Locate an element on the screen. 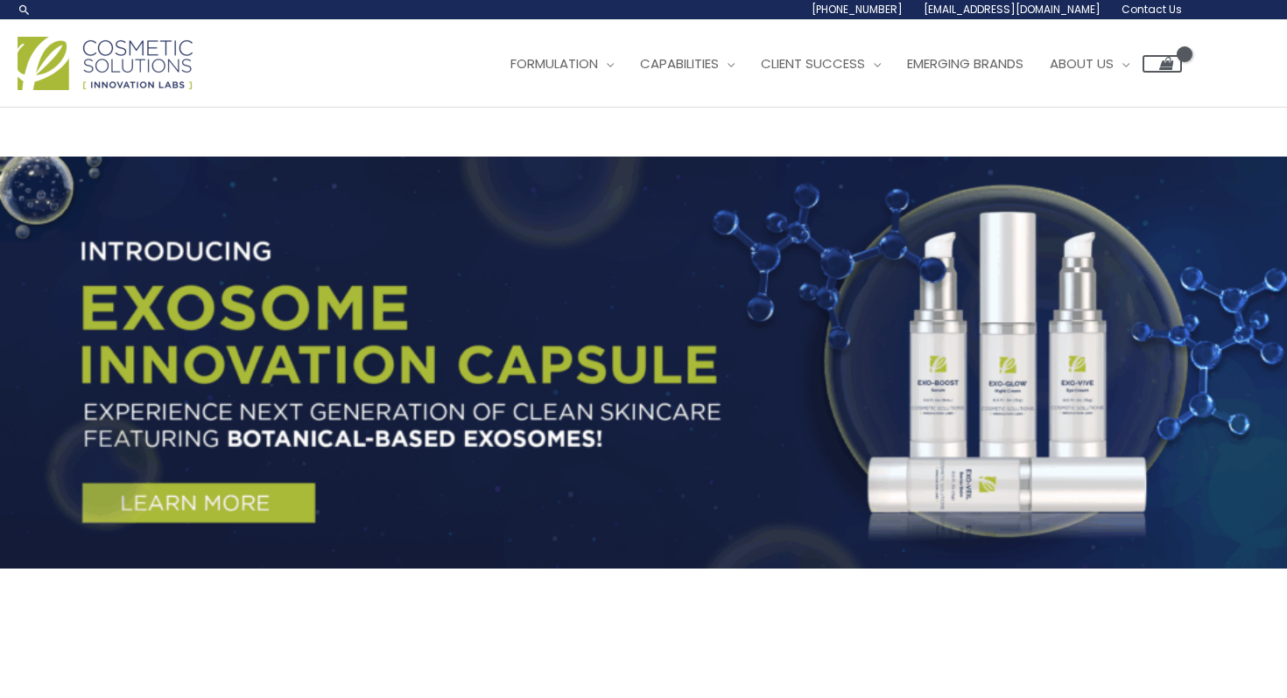 The image size is (1287, 698). nav: Site Navigation is located at coordinates (832, 64).